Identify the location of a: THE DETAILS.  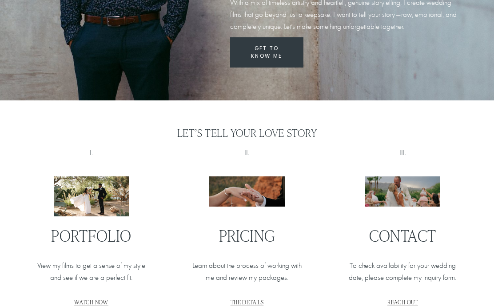
(247, 302).